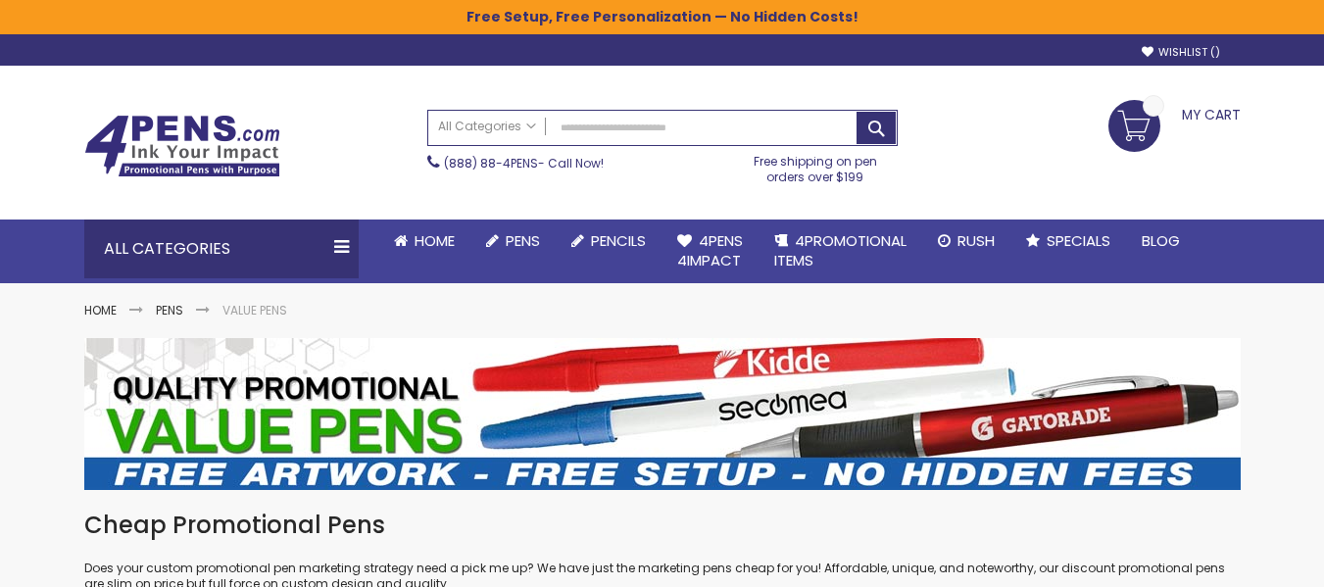 This screenshot has height=587, width=1324. Describe the element at coordinates (221, 249) in the screenshot. I see `div: All Categories` at that location.